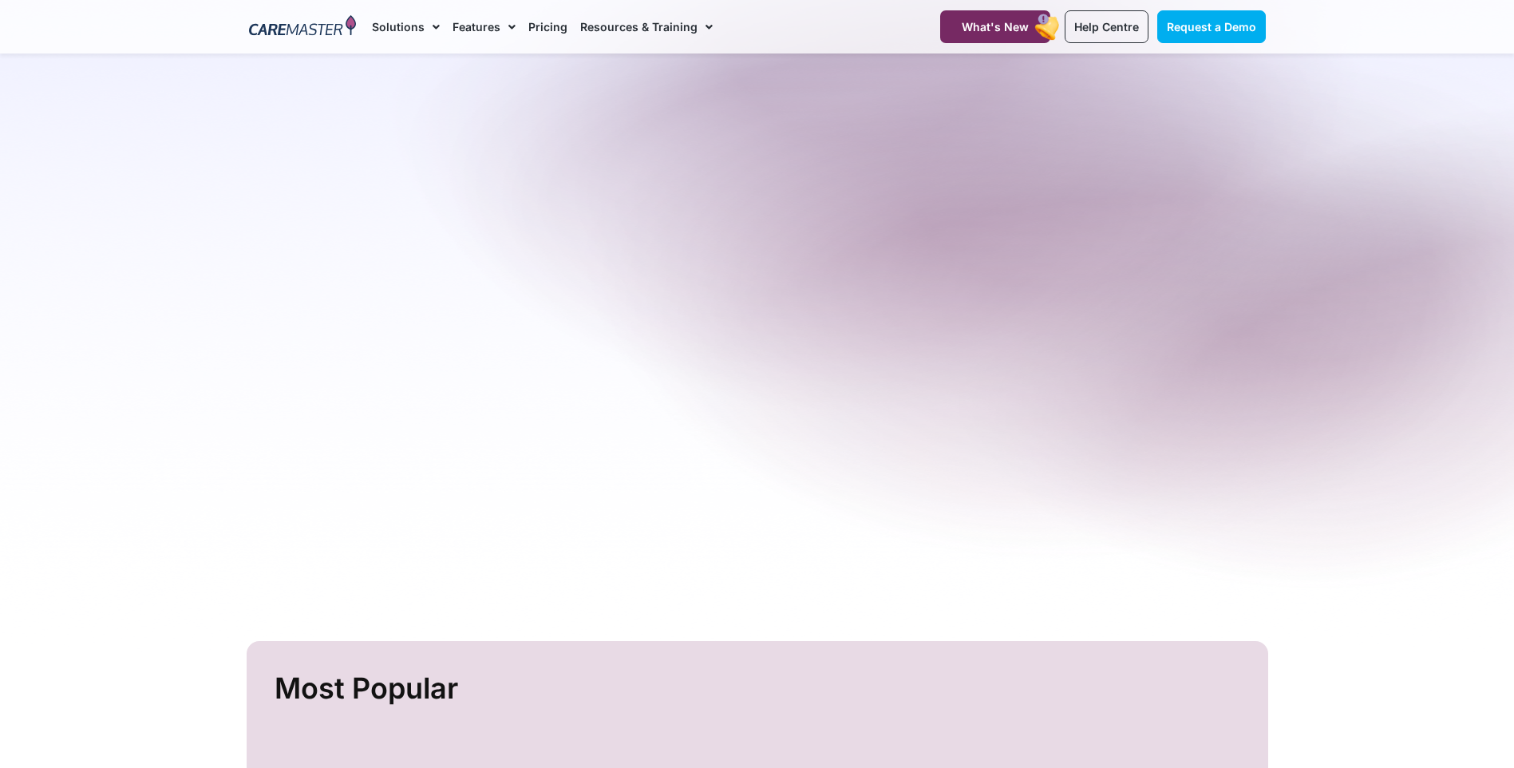 The image size is (1514, 768). Describe the element at coordinates (1212, 26) in the screenshot. I see `span: Request a Demo` at that location.